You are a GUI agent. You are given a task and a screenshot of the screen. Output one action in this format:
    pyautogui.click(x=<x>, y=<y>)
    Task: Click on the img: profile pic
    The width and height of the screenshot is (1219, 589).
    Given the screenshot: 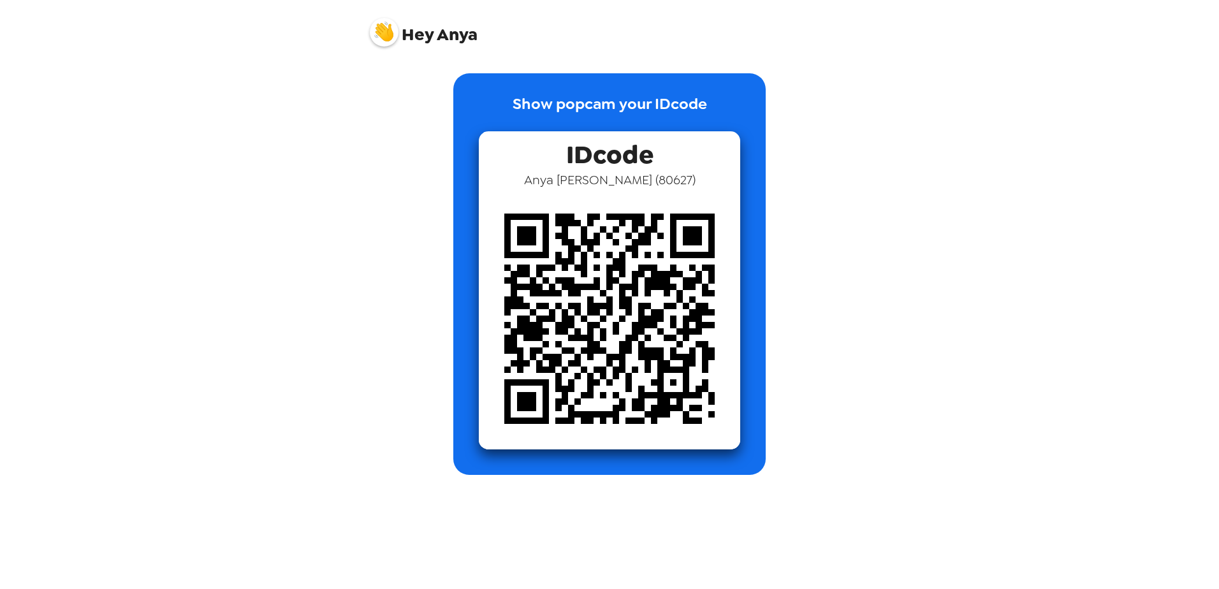 What is the action you would take?
    pyautogui.click(x=384, y=32)
    